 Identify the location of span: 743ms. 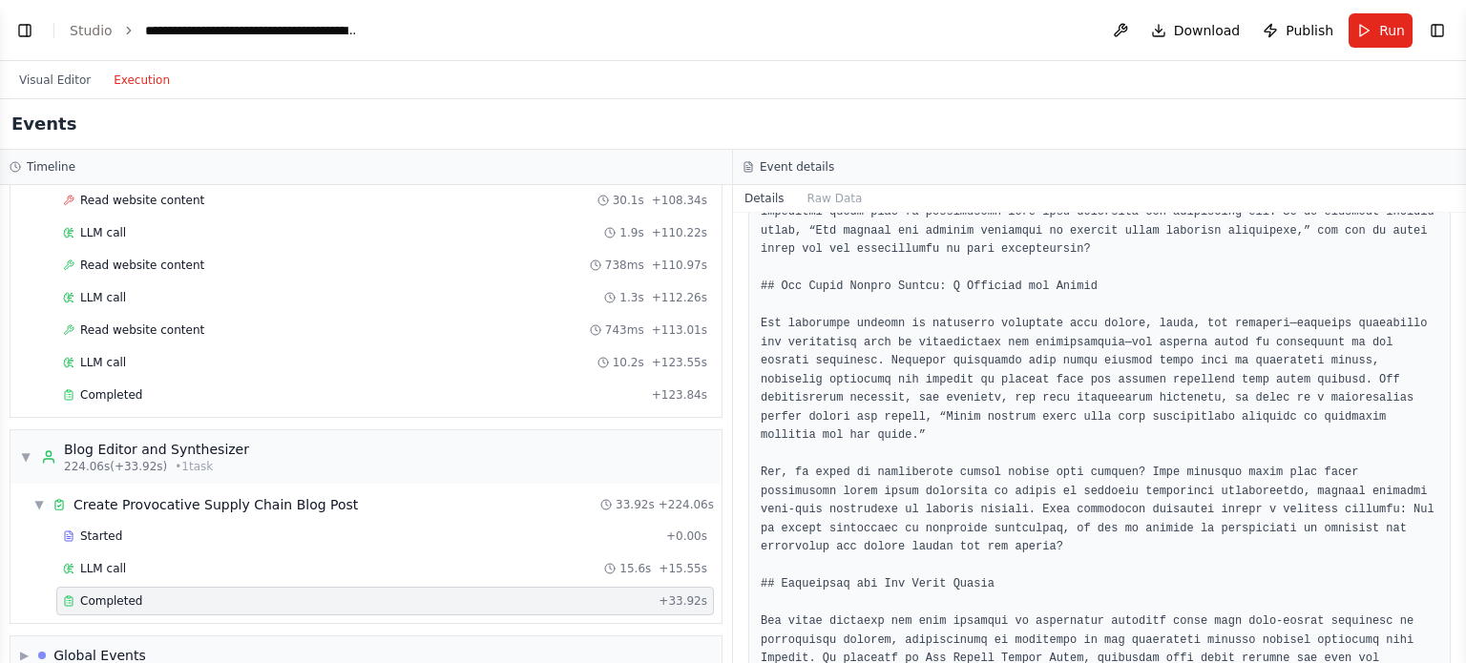
(624, 330).